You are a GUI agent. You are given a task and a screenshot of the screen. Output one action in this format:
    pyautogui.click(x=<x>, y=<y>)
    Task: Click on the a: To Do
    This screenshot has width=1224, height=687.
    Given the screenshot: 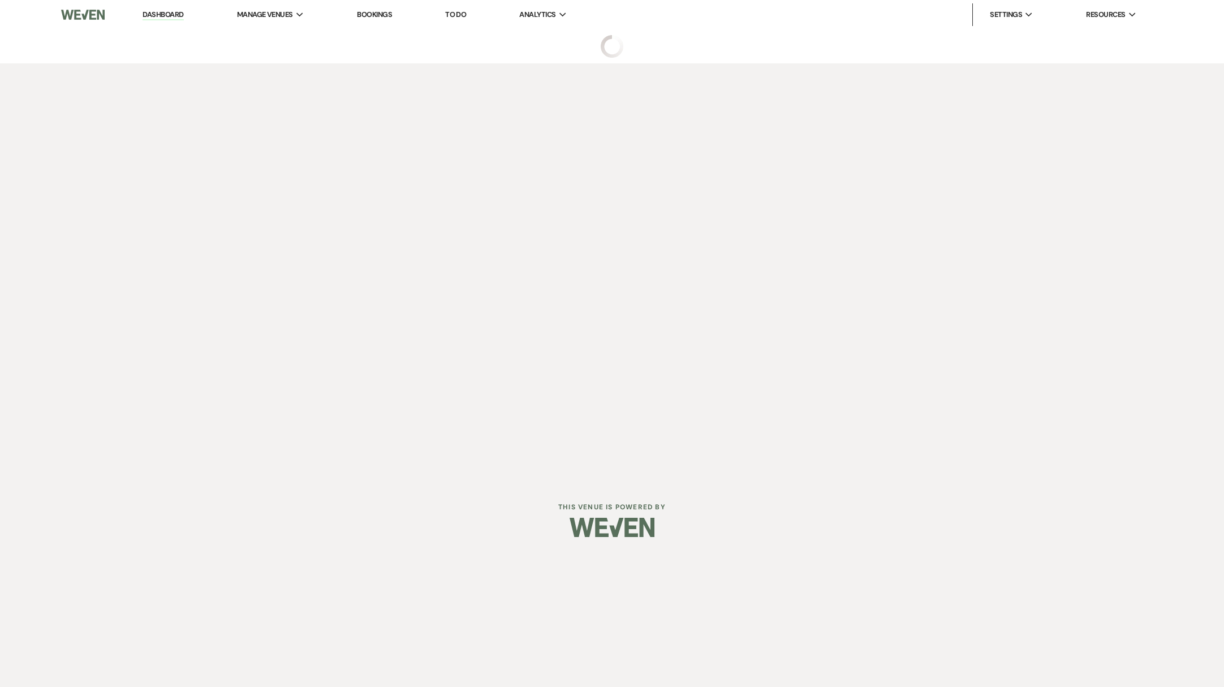 What is the action you would take?
    pyautogui.click(x=455, y=14)
    